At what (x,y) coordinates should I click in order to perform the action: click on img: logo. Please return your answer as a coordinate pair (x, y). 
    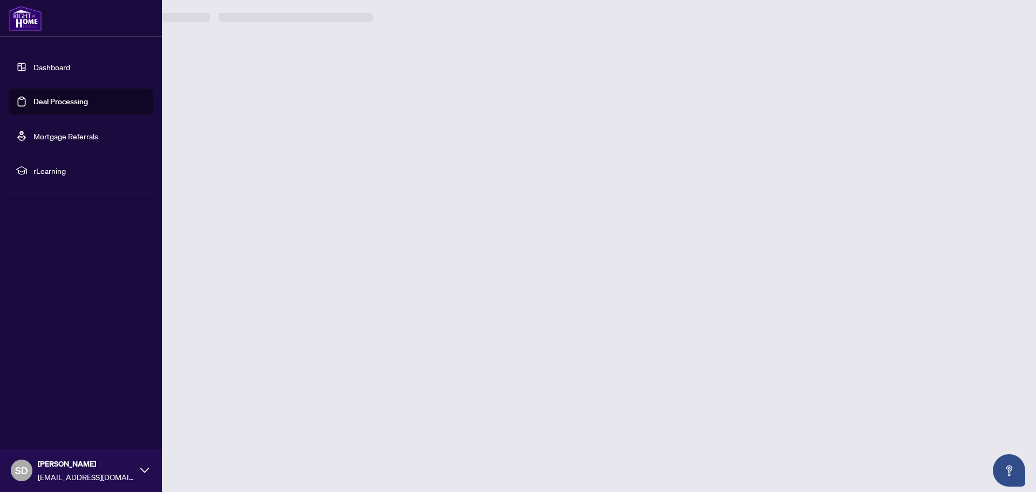
    Looking at the image, I should click on (25, 18).